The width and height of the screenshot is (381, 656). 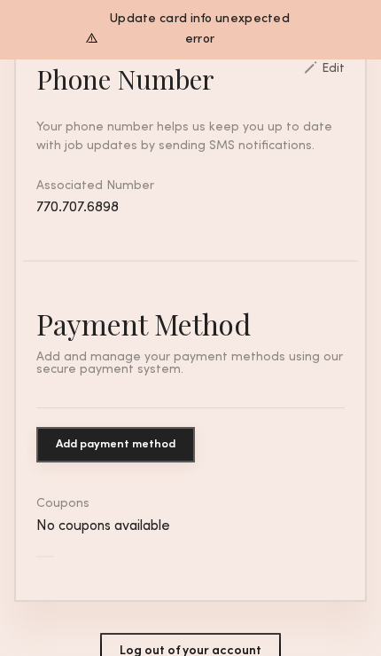 I want to click on p: Add and manage your payment methods using our secure payment system., so click(x=191, y=364).